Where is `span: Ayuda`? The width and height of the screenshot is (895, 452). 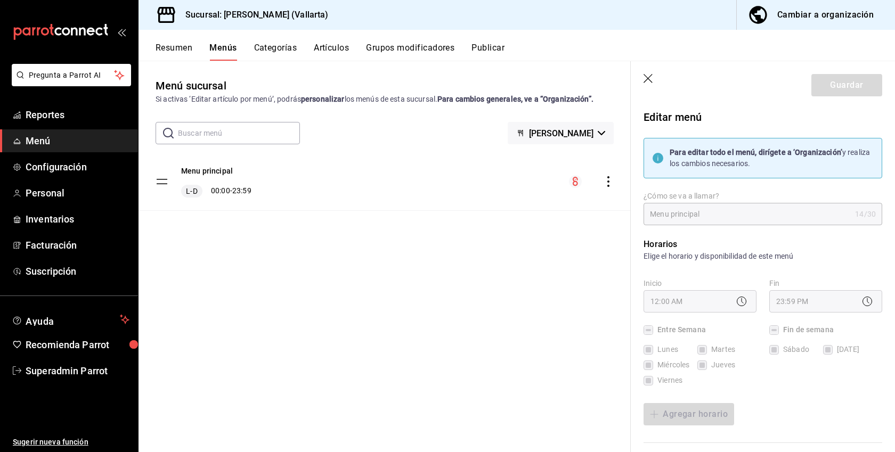
span: Ayuda is located at coordinates (70, 320).